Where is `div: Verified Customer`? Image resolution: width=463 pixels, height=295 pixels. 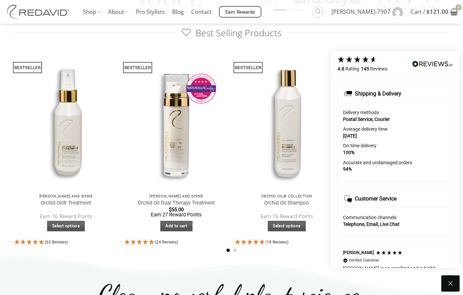 div: Verified Customer is located at coordinates (364, 260).